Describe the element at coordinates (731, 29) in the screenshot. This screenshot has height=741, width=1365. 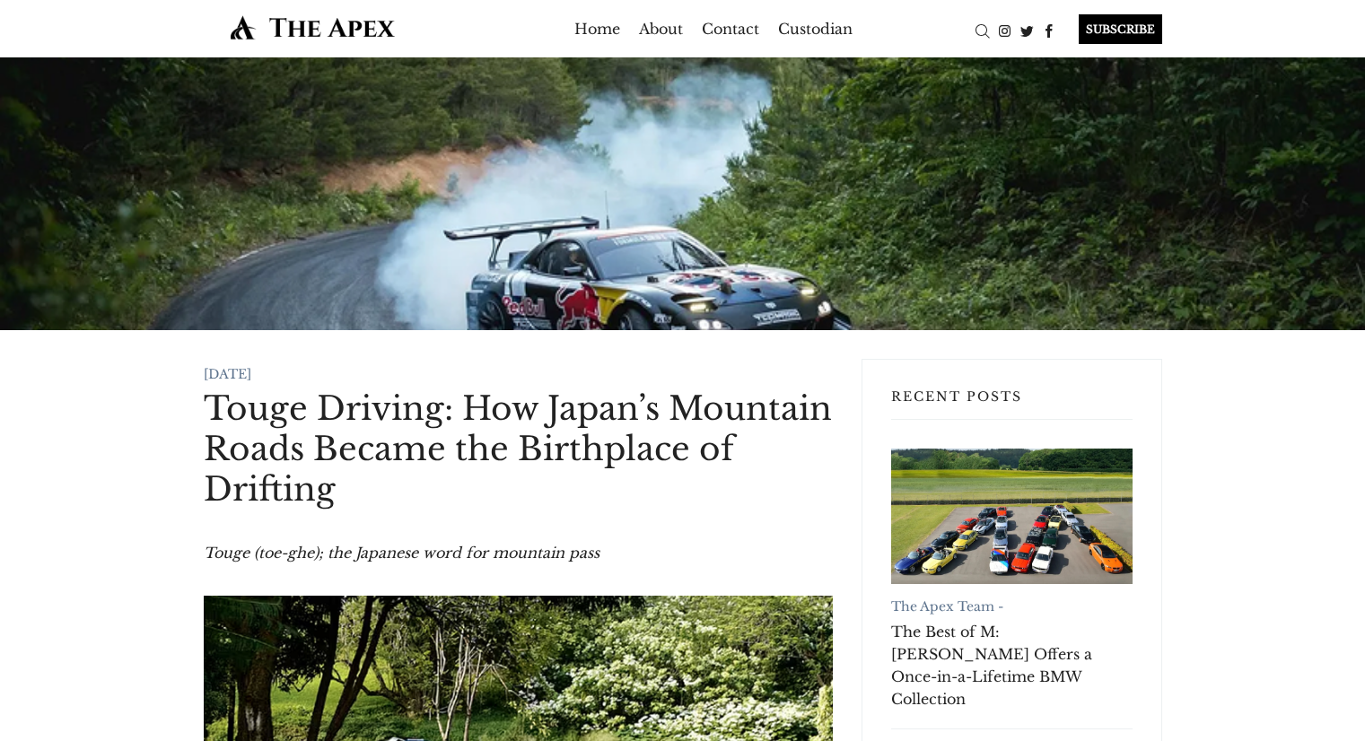
I see `a: Contact` at that location.